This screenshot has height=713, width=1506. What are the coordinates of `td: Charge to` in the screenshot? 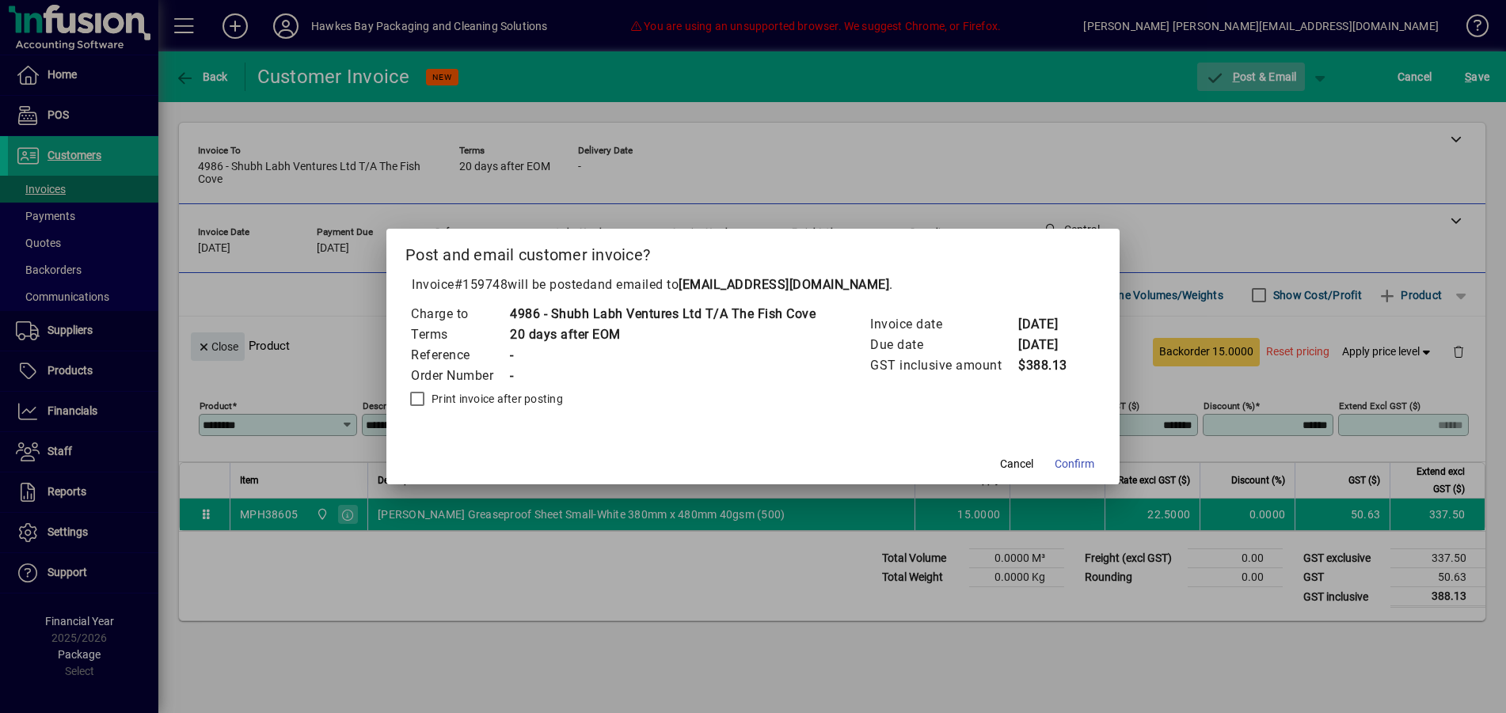 It's located at (459, 314).